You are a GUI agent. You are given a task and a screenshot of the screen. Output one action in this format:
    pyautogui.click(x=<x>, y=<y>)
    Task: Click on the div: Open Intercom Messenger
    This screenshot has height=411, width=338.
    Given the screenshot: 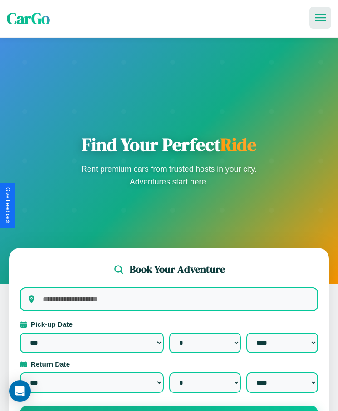 What is the action you would take?
    pyautogui.click(x=20, y=391)
    